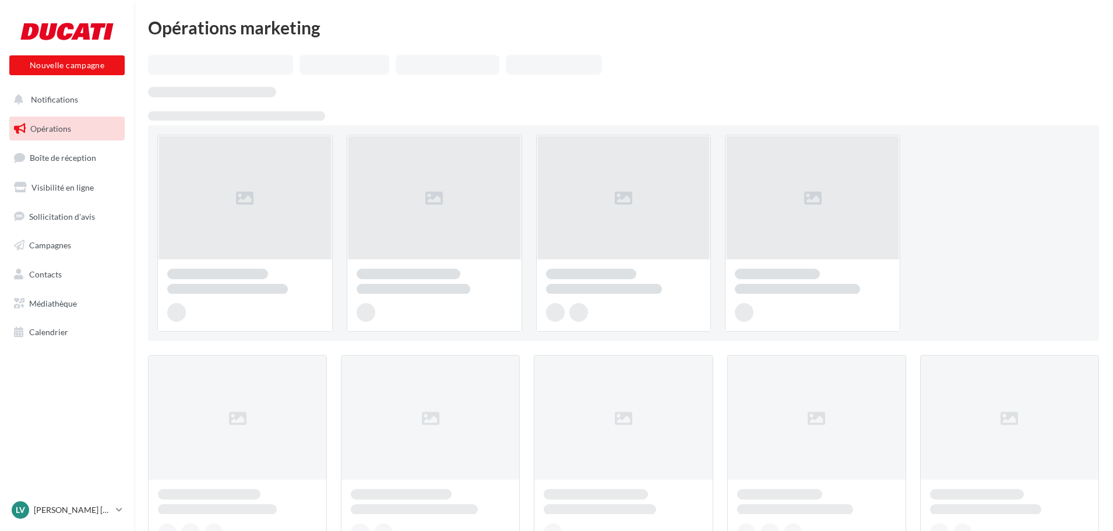  What do you see at coordinates (50, 245) in the screenshot?
I see `span: Campagnes` at bounding box center [50, 245].